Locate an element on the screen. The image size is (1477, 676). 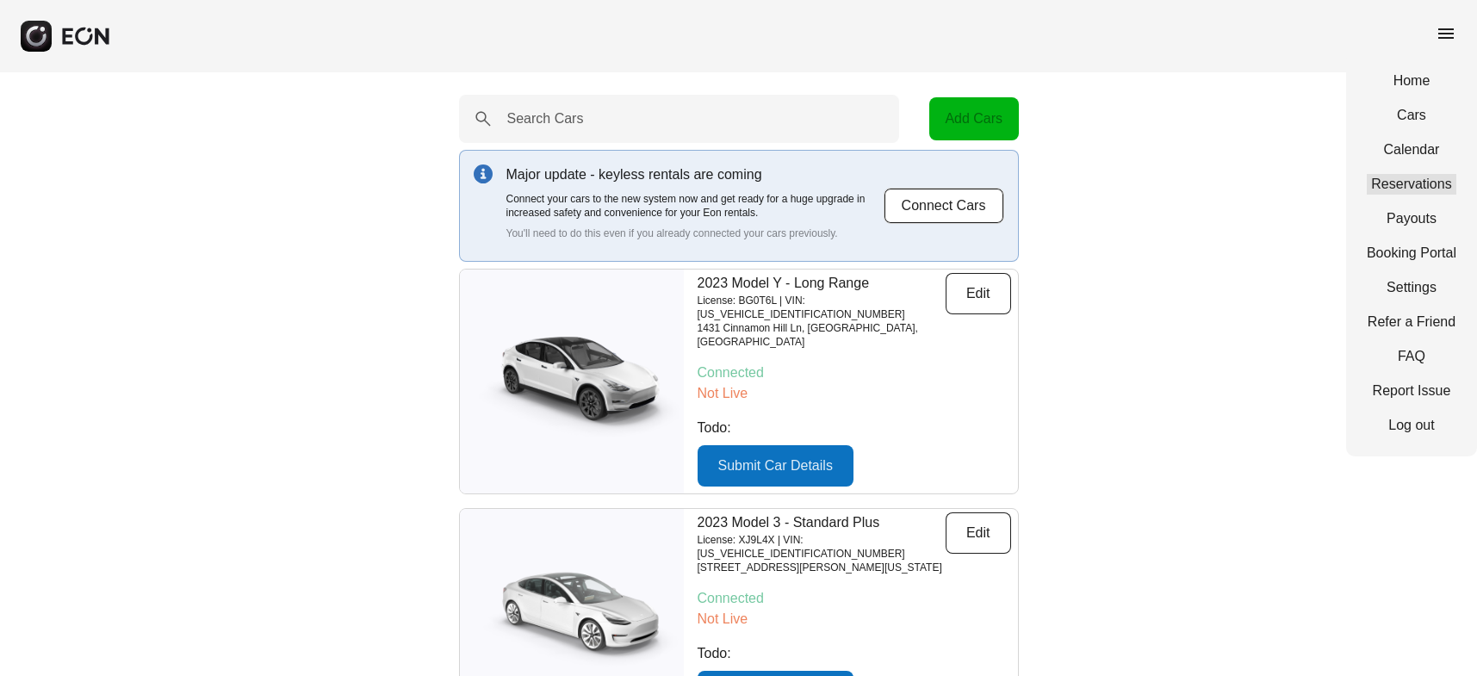
a: Log out is located at coordinates (1412, 426).